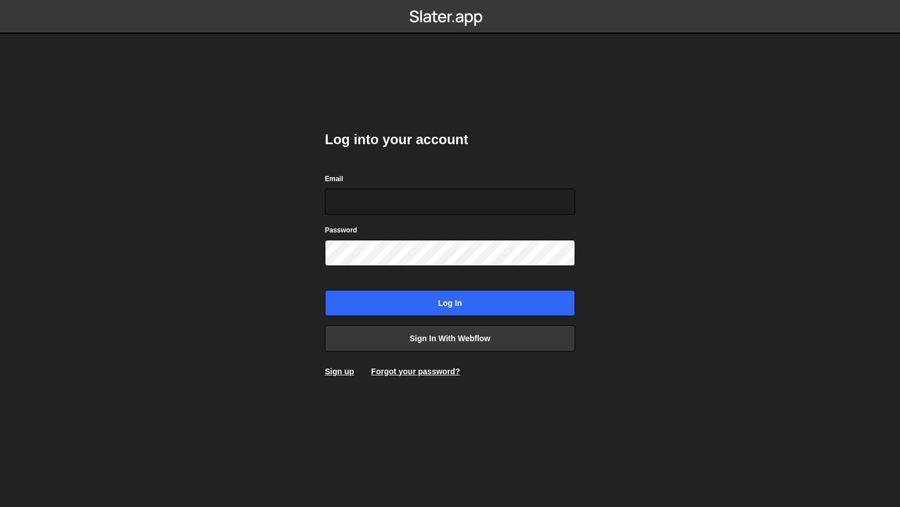 This screenshot has height=507, width=900. I want to click on label: Password, so click(341, 230).